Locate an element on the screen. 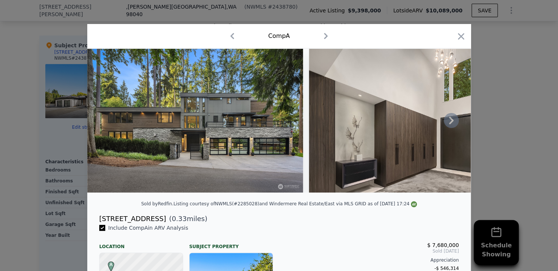 This screenshot has height=271, width=558. span: A is located at coordinates (111, 264).